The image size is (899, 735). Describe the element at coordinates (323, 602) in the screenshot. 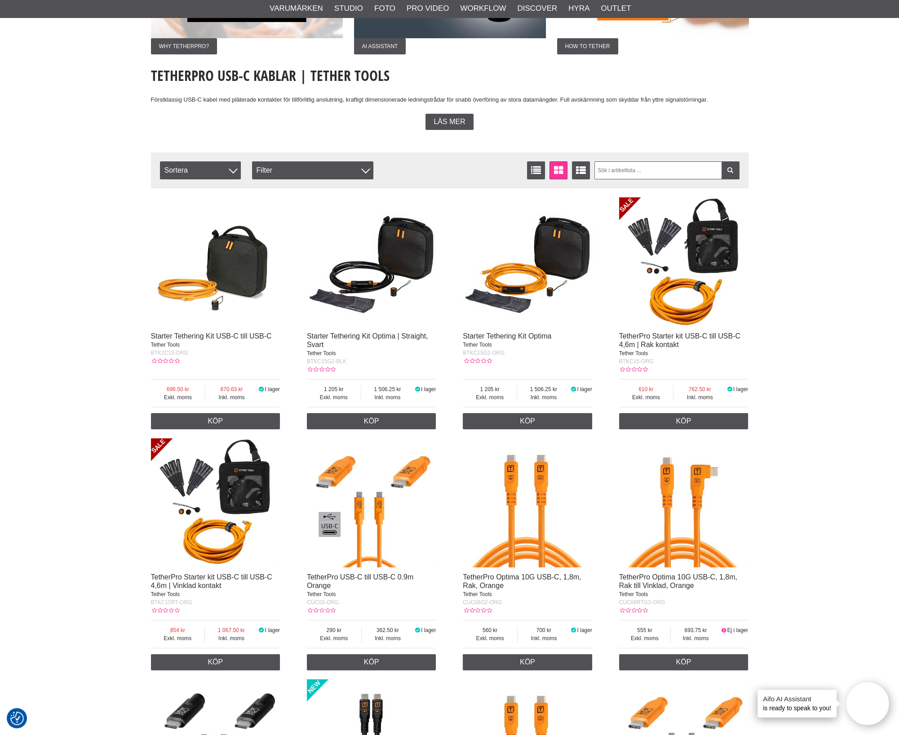

I see `span: CUC03-ORG` at that location.